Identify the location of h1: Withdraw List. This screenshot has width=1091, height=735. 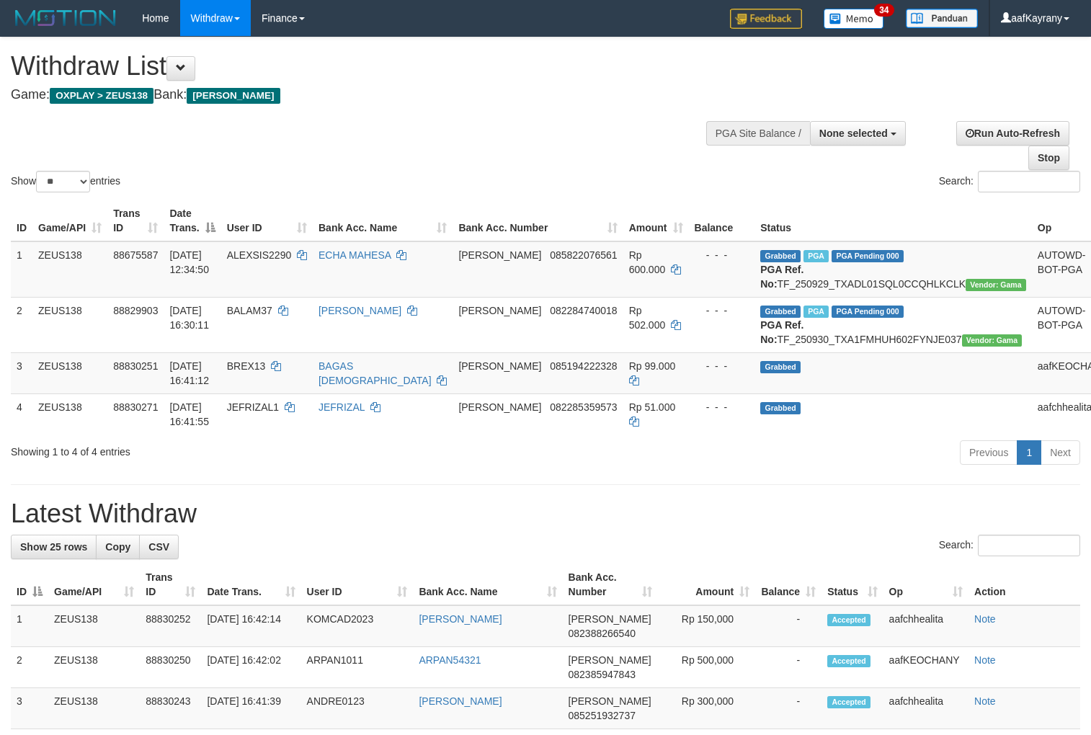
(362, 66).